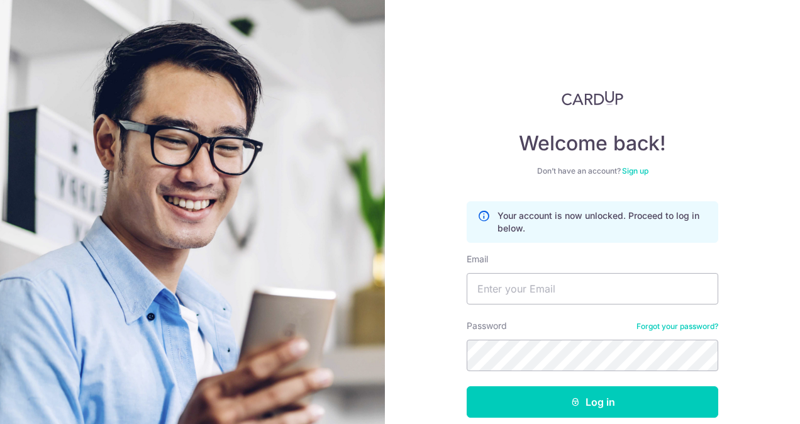  I want to click on label: Email, so click(477, 259).